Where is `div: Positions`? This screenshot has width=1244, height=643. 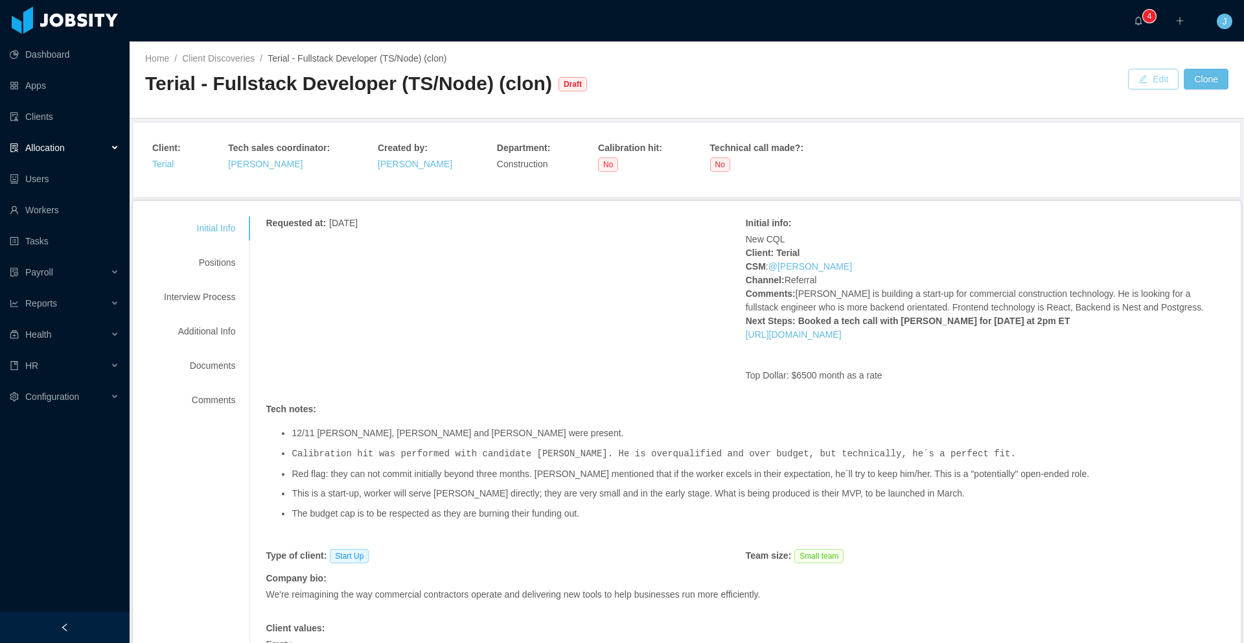
div: Positions is located at coordinates (200, 262).